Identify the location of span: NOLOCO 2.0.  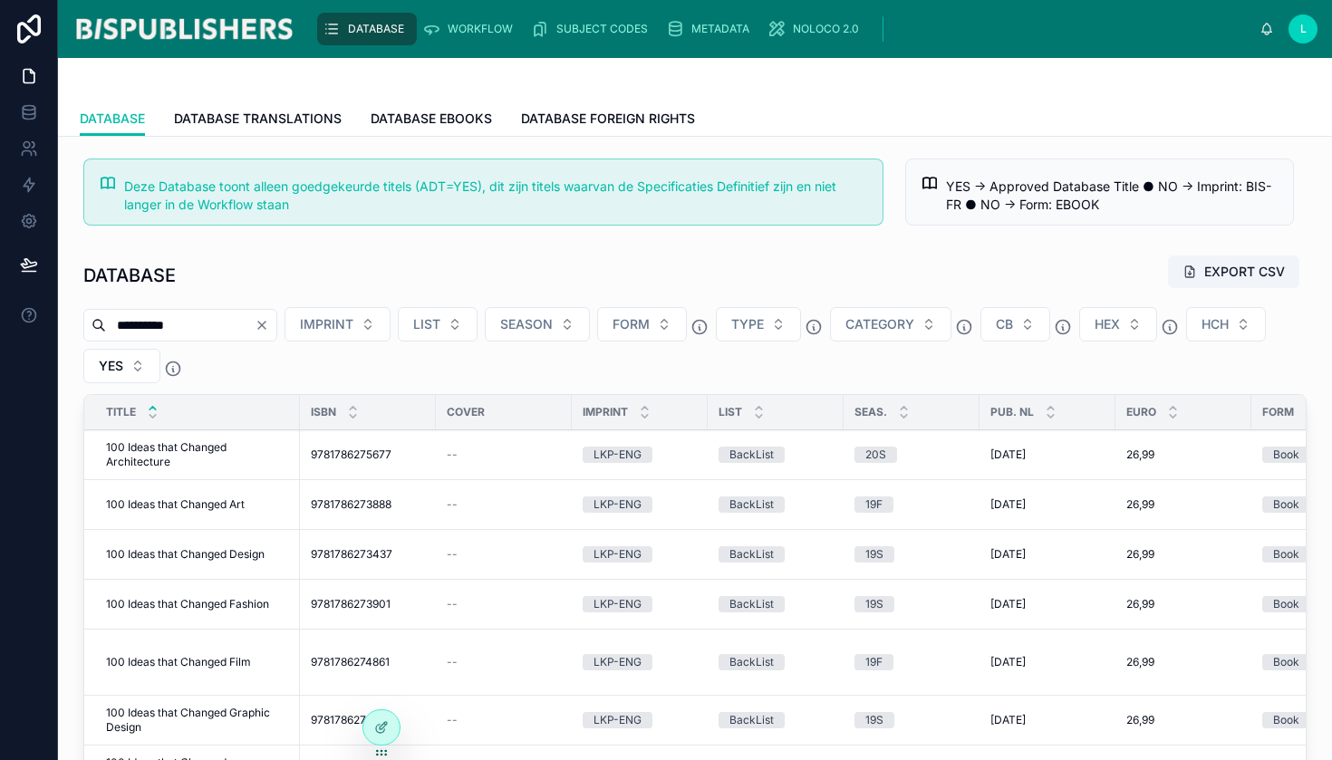
(826, 29).